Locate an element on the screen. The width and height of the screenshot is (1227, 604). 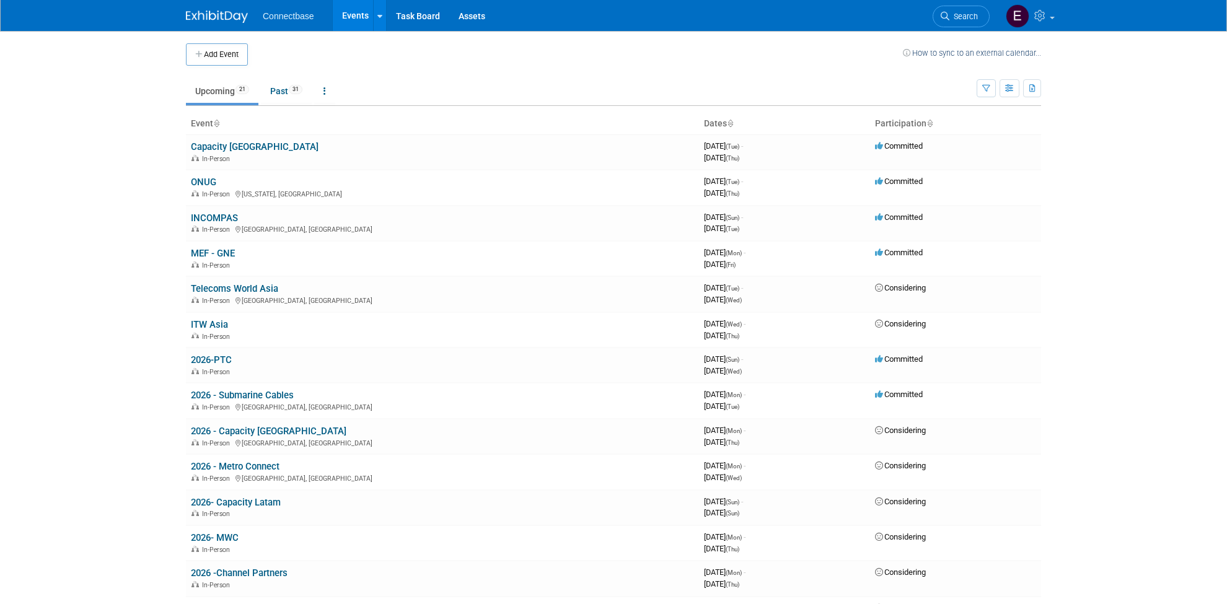
button: Add Event is located at coordinates (217, 55).